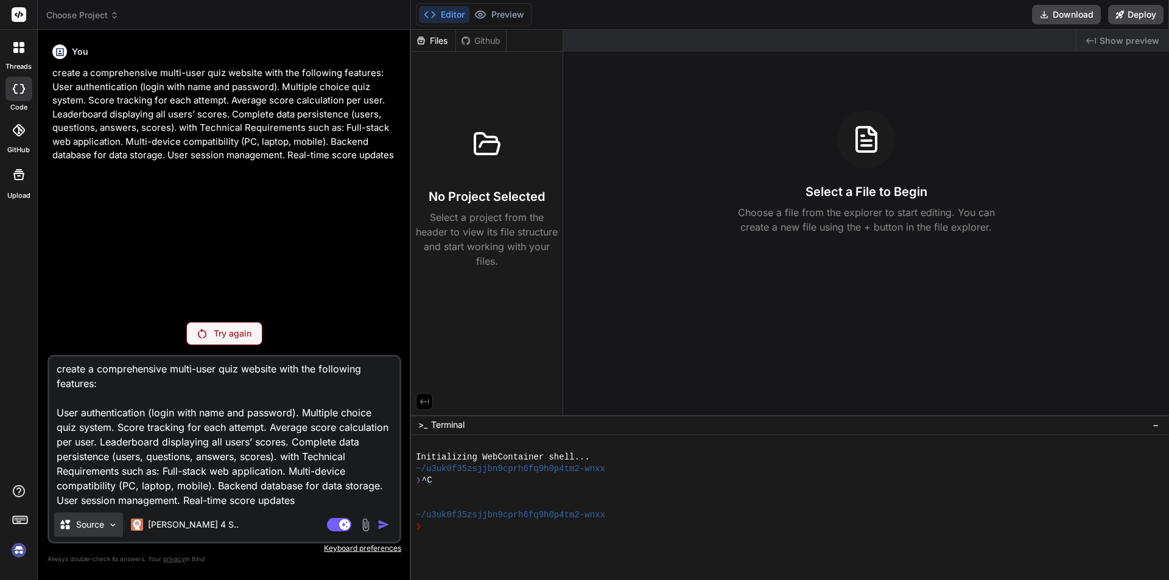  I want to click on p: Choose a file from the explorer to start editing. You can create a new file using the + button in..., so click(867, 220).